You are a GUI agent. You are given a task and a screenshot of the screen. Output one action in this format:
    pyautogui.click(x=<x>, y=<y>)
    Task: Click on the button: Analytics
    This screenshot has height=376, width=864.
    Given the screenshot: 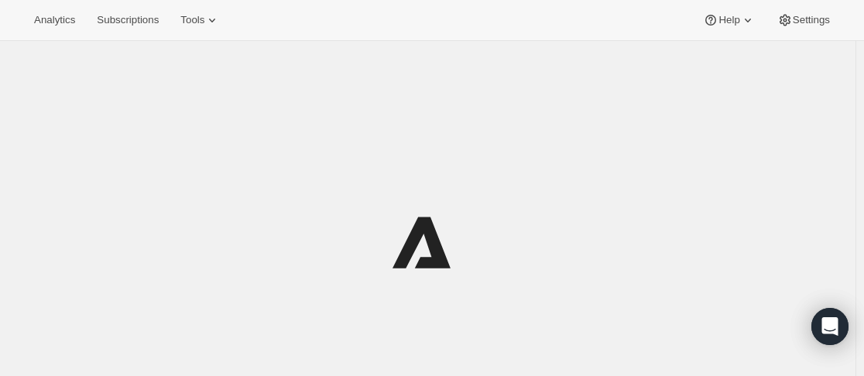 What is the action you would take?
    pyautogui.click(x=54, y=20)
    